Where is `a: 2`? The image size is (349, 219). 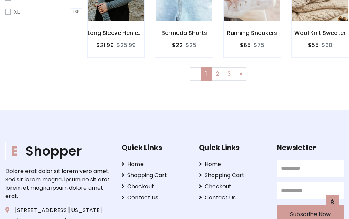 a: 2 is located at coordinates (217, 74).